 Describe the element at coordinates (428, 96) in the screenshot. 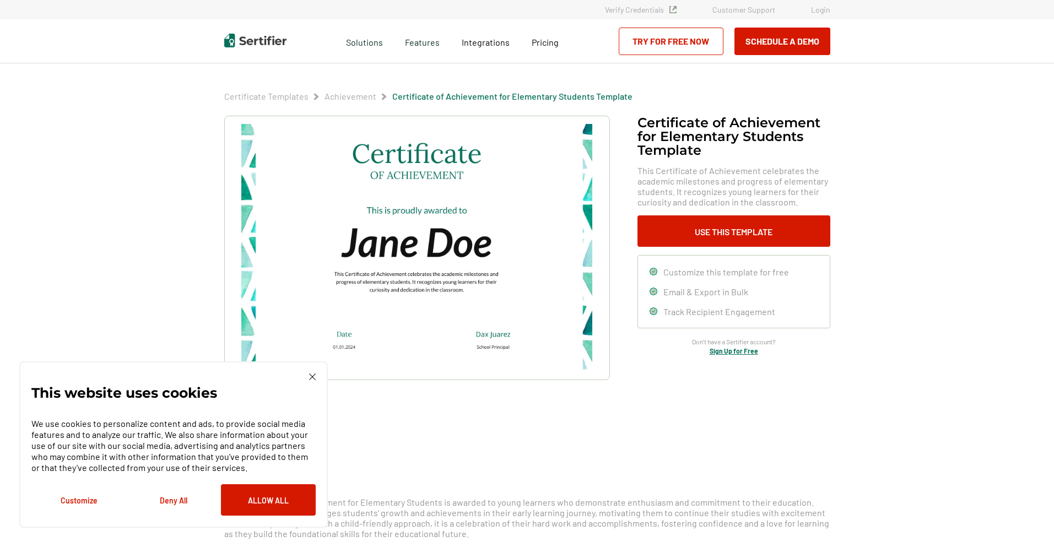

I see `div: Breadcrumb` at that location.